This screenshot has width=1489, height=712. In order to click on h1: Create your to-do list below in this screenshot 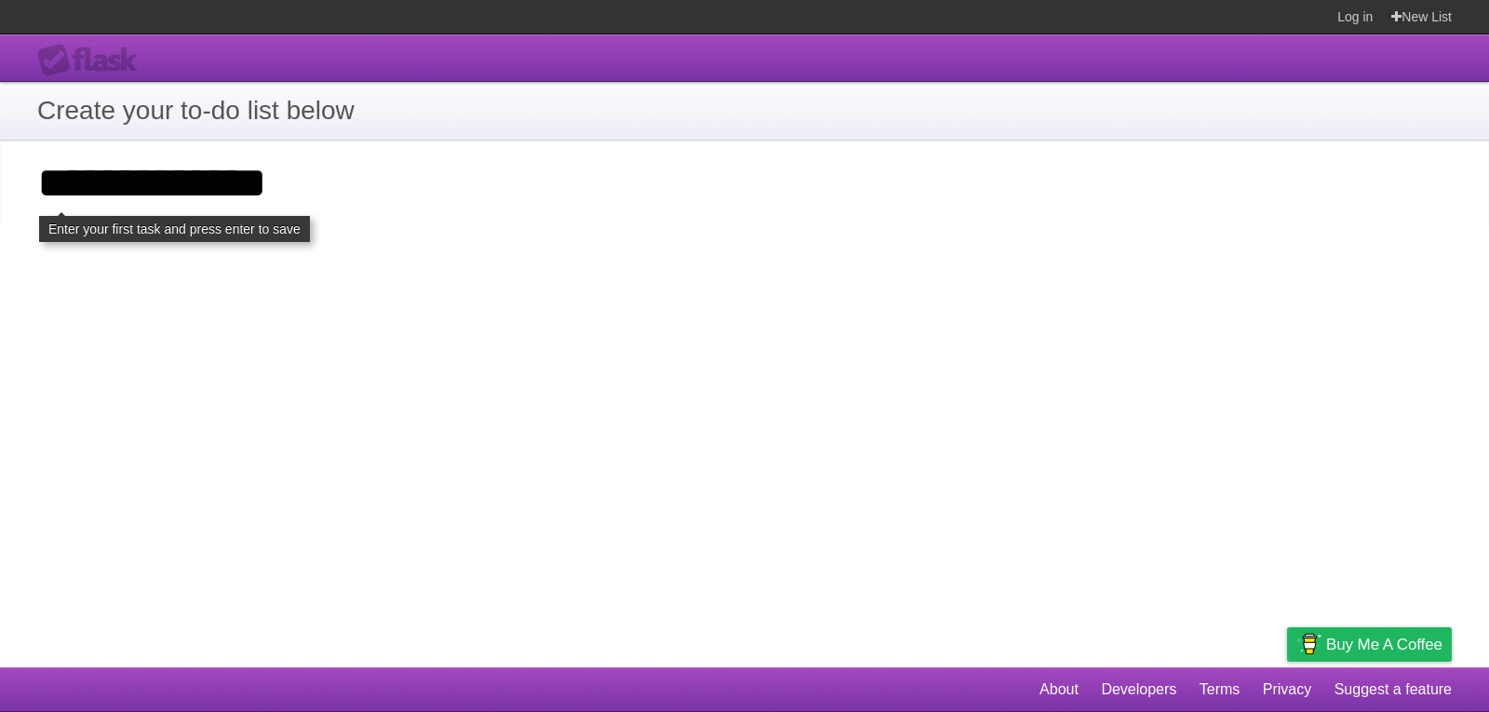, I will do `click(744, 111)`.